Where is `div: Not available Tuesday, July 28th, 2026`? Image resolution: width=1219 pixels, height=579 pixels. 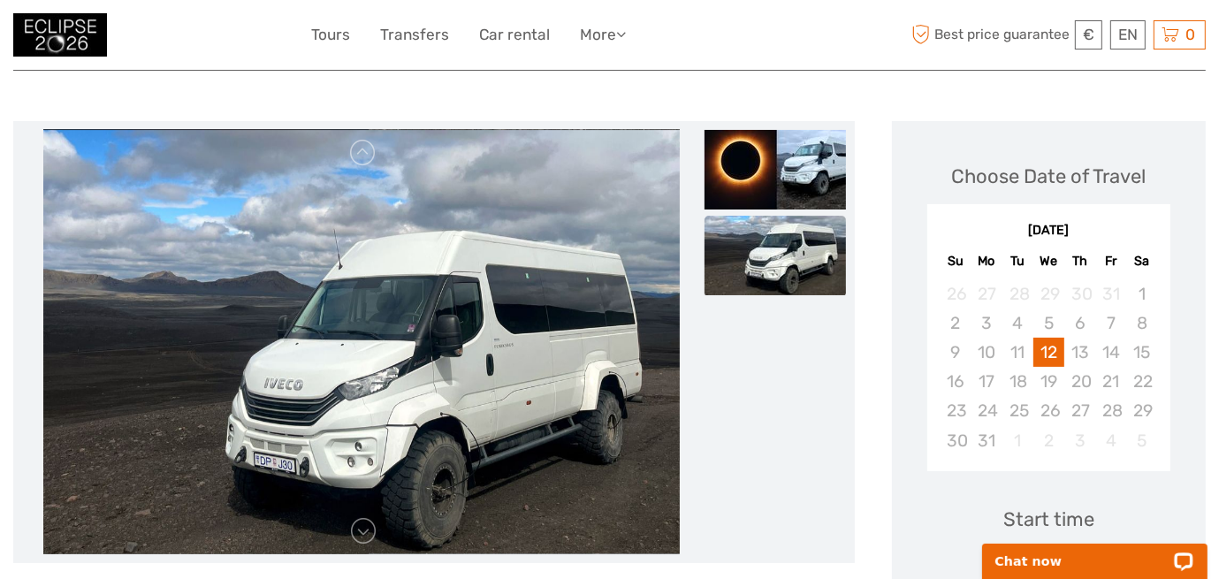 div: Not available Tuesday, July 28th, 2026 is located at coordinates (1018, 294).